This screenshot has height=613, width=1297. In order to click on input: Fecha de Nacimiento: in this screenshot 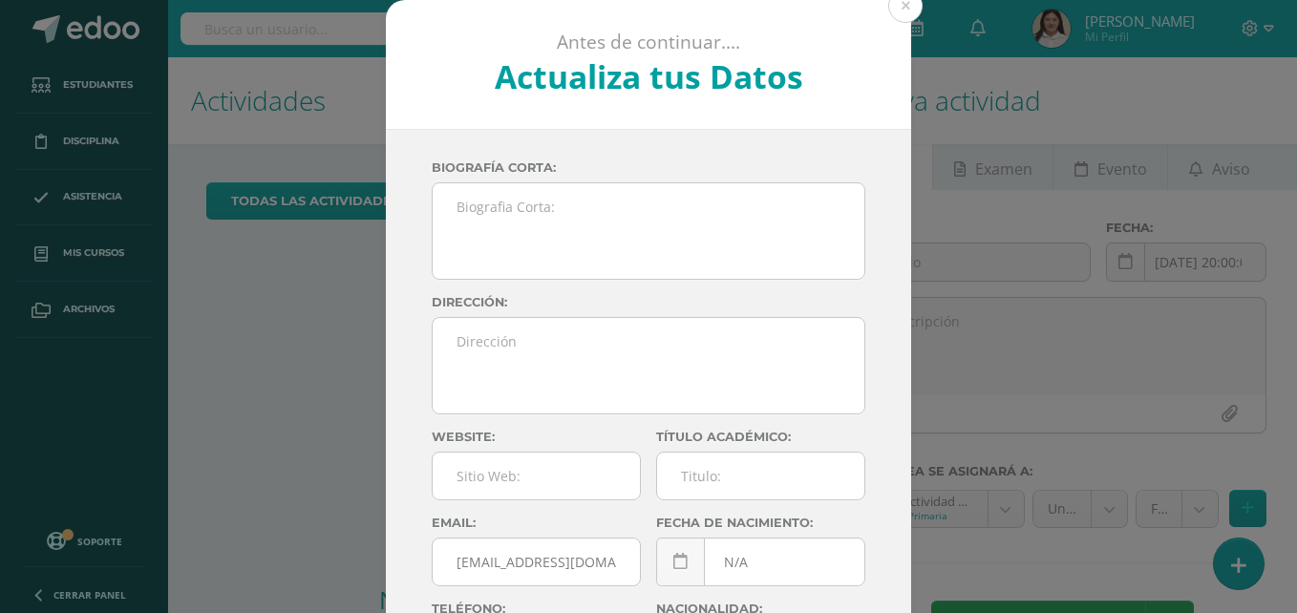, I will do `click(760, 561)`.